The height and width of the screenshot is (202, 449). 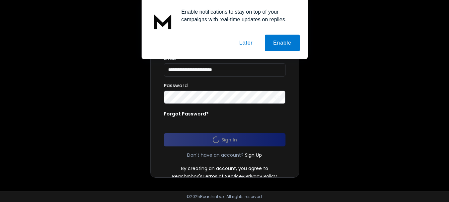 I want to click on button: Enable, so click(x=282, y=43).